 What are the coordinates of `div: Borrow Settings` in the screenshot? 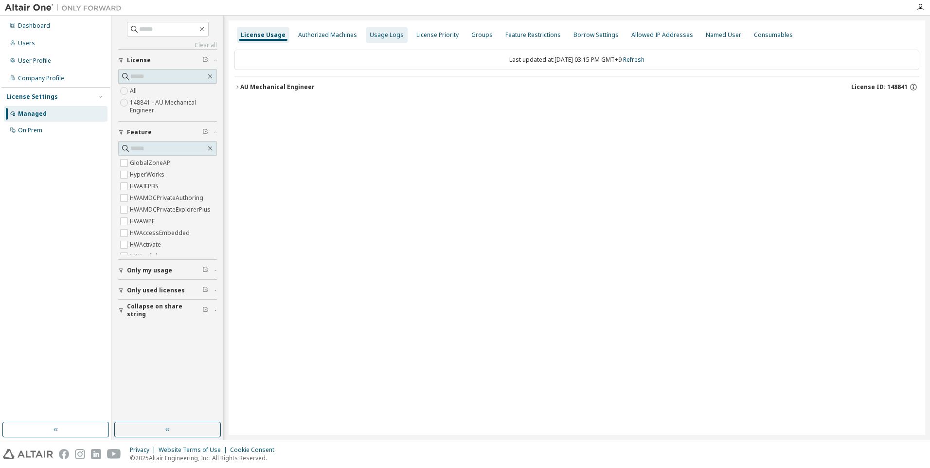 It's located at (596, 35).